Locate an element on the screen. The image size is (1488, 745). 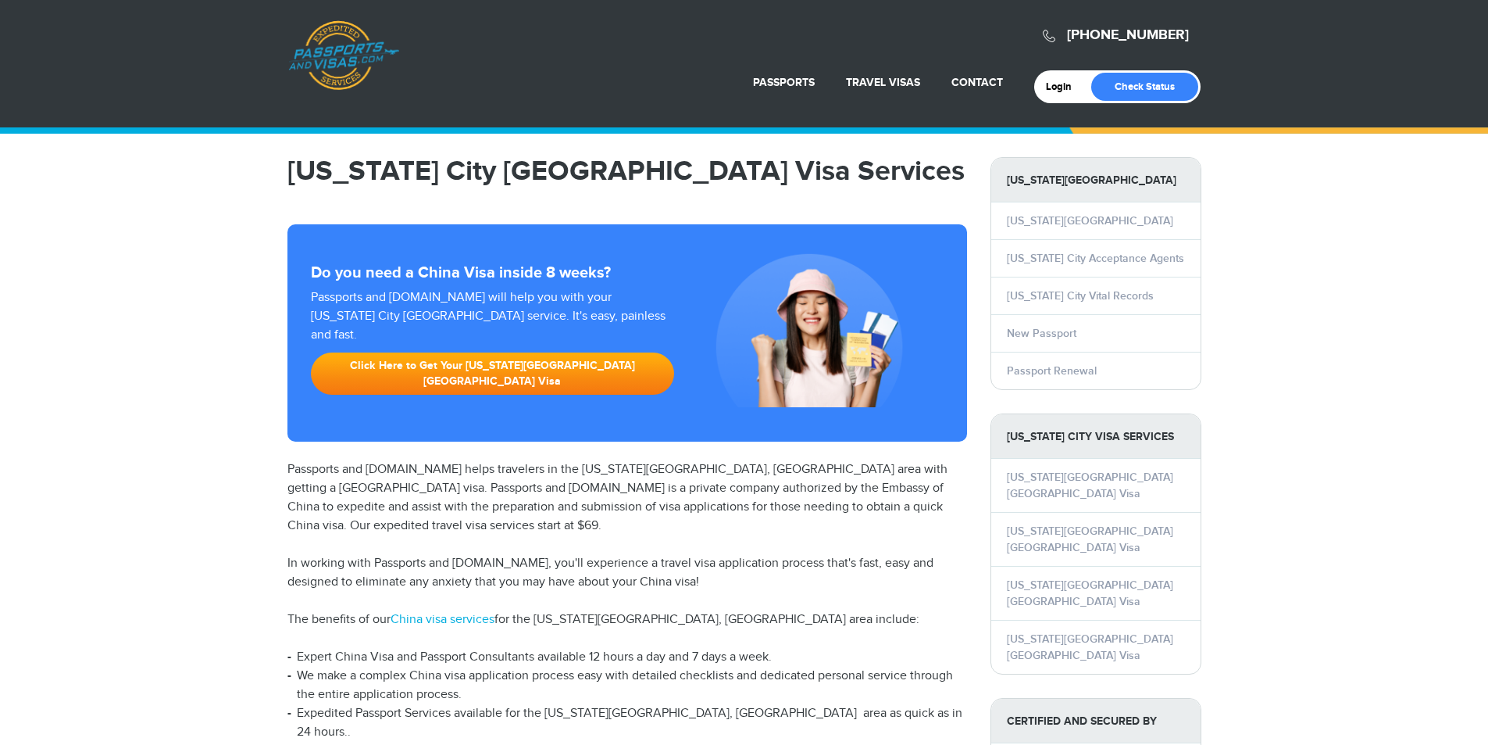
li: We make a complex China visa application process easy with detailed checklists and dedicated pers... is located at coordinates (627, 685).